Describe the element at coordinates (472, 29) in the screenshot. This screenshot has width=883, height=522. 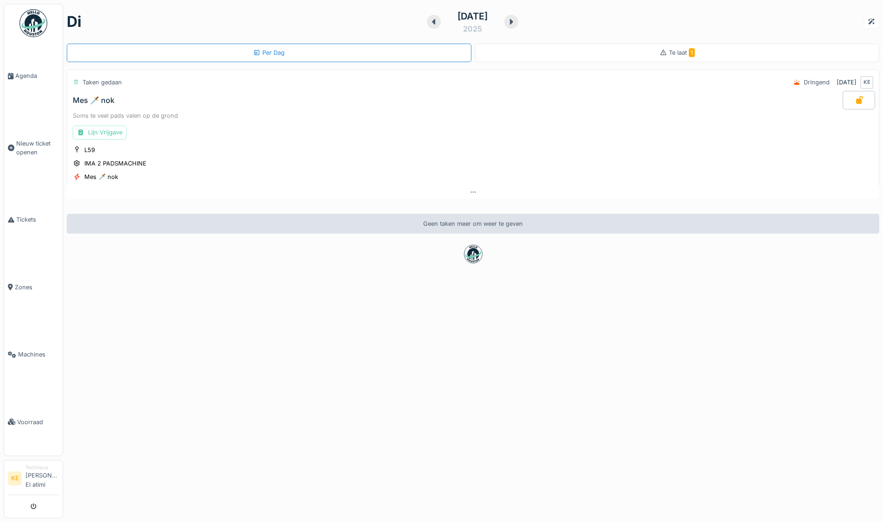
I see `div: 2025` at that location.